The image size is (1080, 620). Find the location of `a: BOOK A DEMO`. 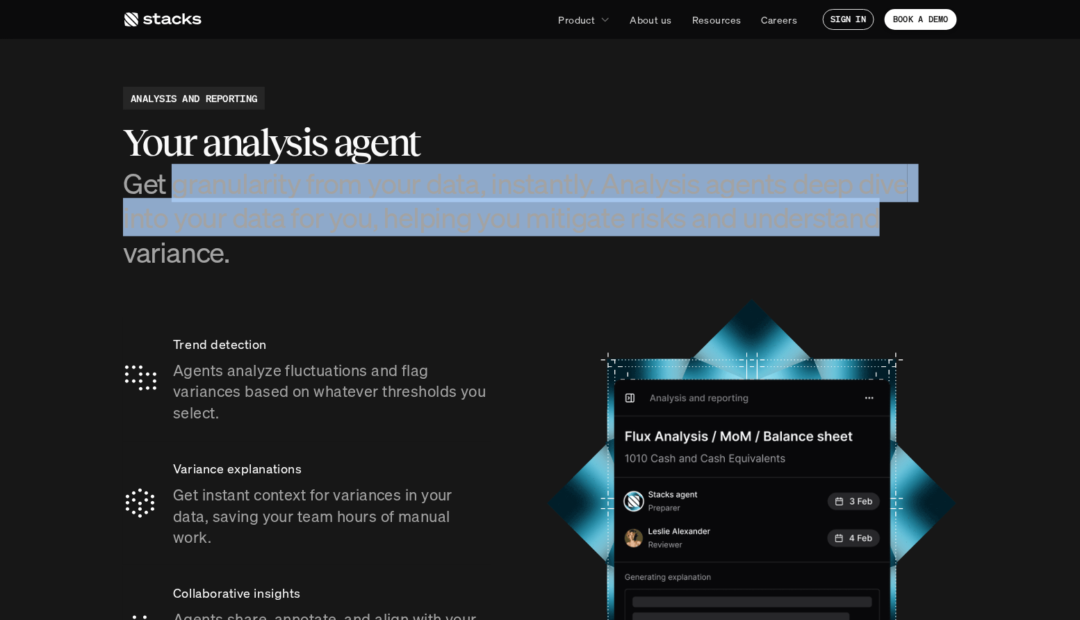

a: BOOK A DEMO is located at coordinates (921, 19).